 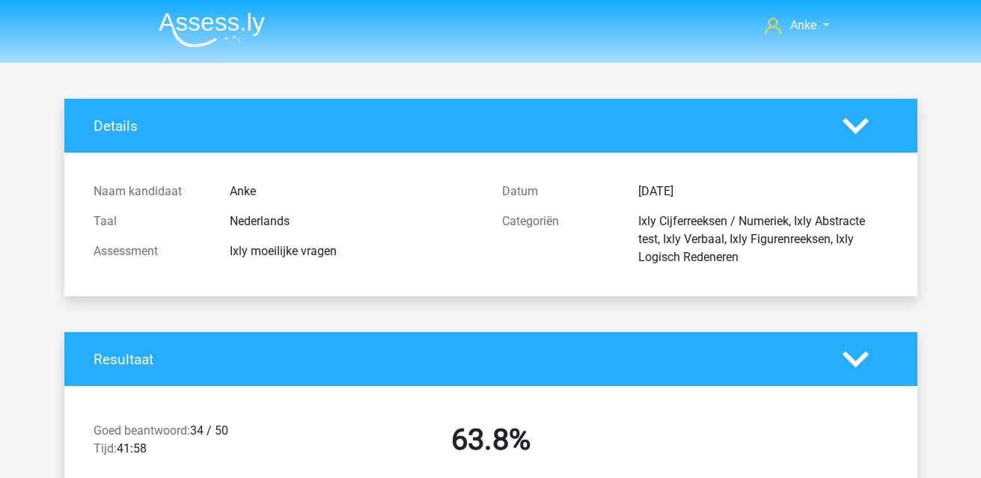 I want to click on span: Tijd:, so click(x=105, y=448).